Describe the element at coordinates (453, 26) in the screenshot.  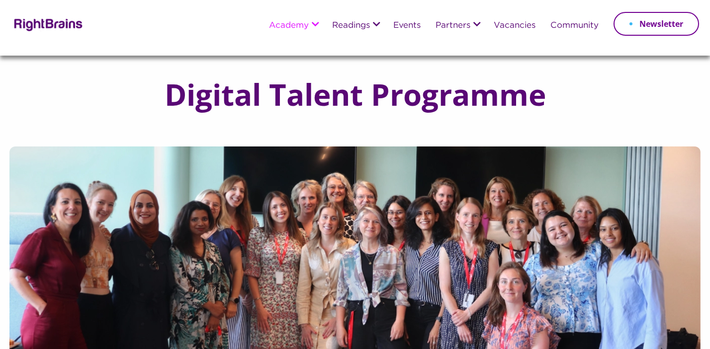
I see `a: Partners` at that location.